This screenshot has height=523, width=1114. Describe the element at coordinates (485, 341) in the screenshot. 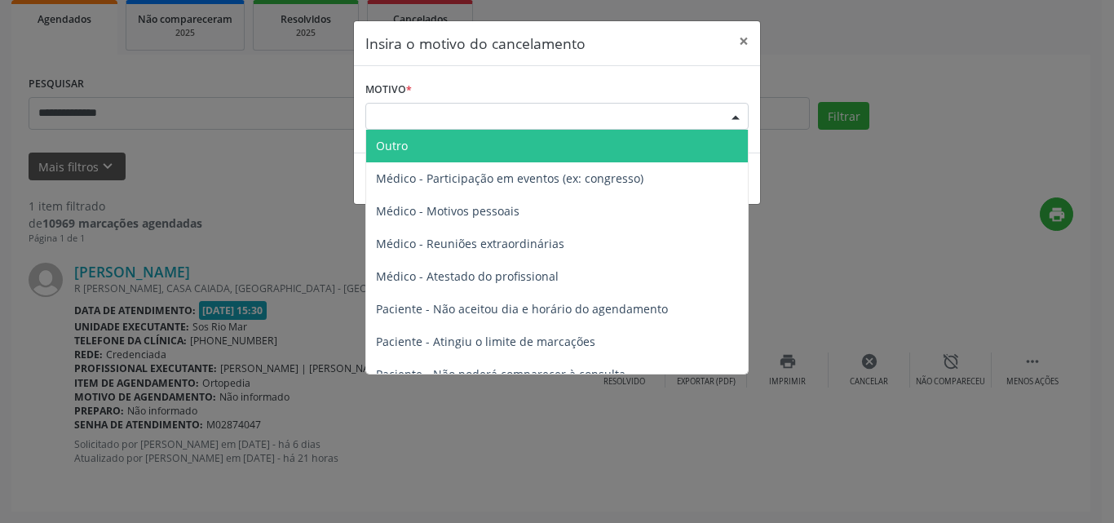

I see `span: Paciente - Atingiu o limite de marcações` at that location.